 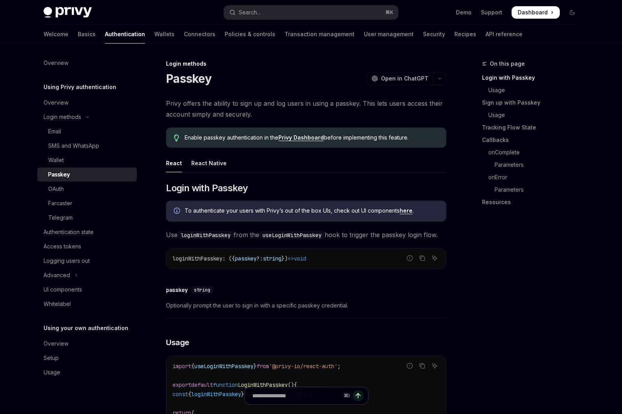 I want to click on button: Toggle Advanced section, so click(x=87, y=275).